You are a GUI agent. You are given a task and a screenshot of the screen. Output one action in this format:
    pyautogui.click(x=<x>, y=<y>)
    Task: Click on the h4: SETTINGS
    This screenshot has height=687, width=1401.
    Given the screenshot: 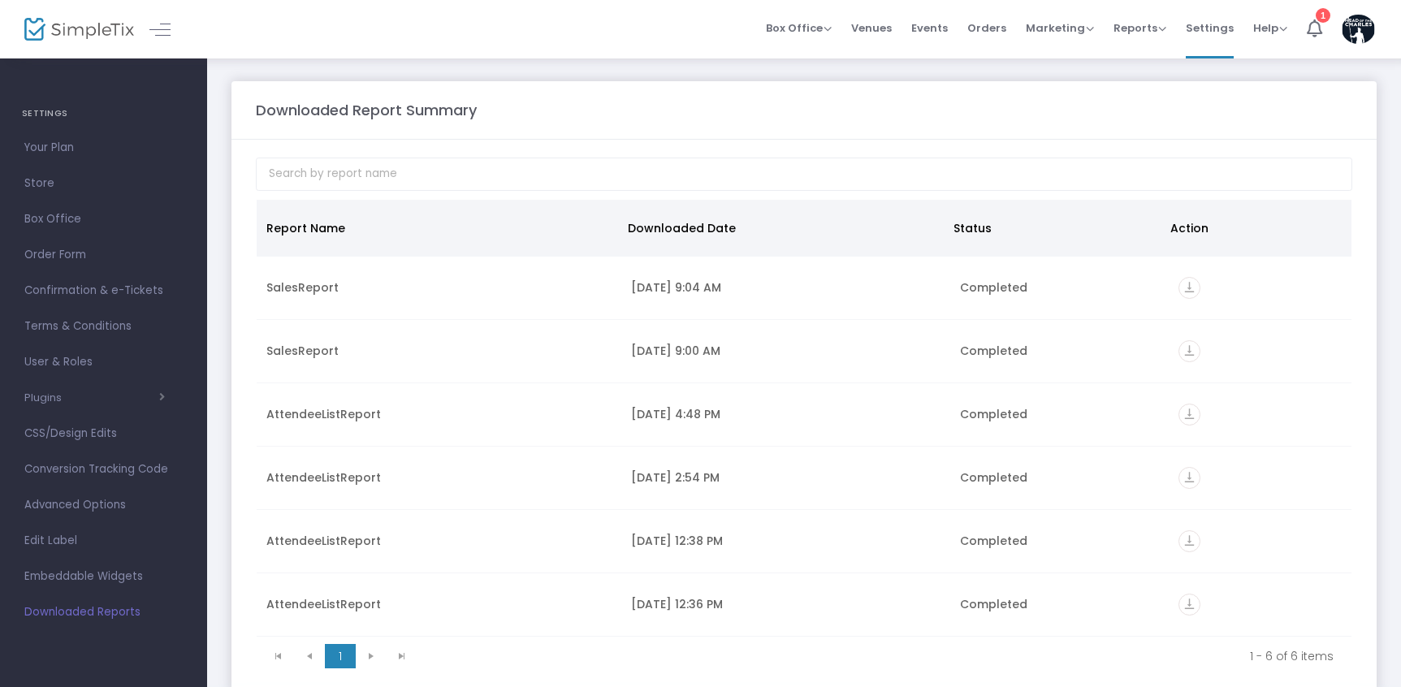 What is the action you would take?
    pyautogui.click(x=103, y=114)
    